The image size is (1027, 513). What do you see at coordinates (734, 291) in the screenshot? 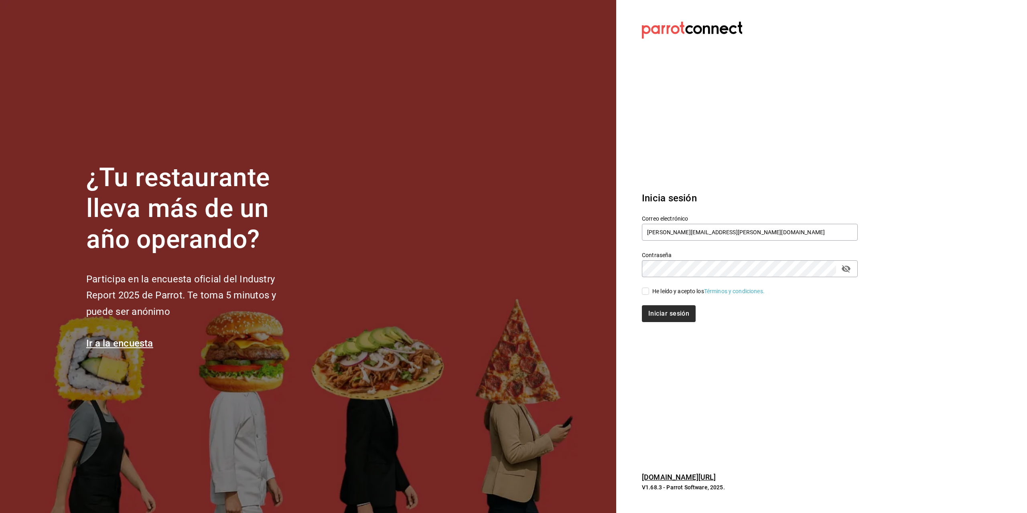
I see `a: Términos y condiciones.` at bounding box center [734, 291].